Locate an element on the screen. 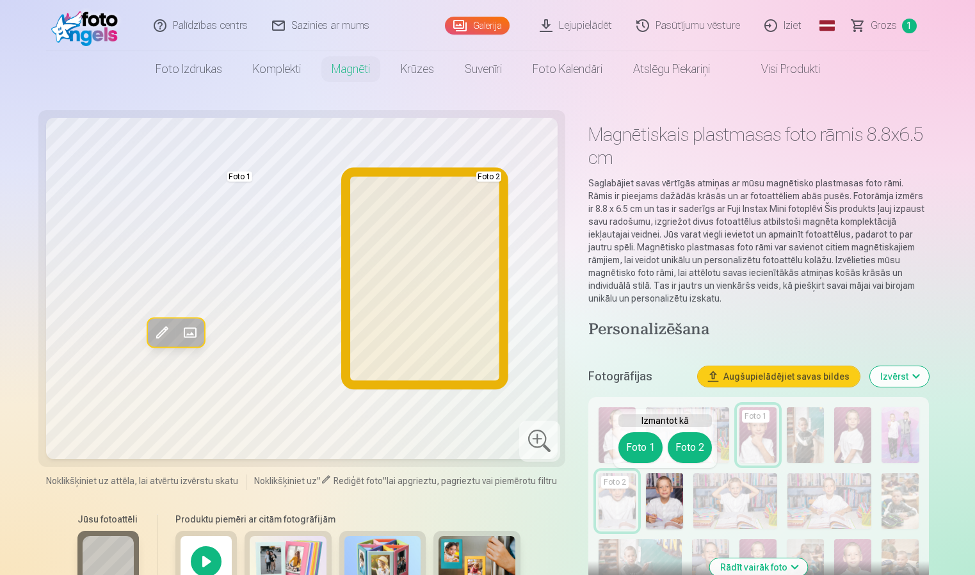 The image size is (975, 575). button: Foto 2 is located at coordinates (689, 447).